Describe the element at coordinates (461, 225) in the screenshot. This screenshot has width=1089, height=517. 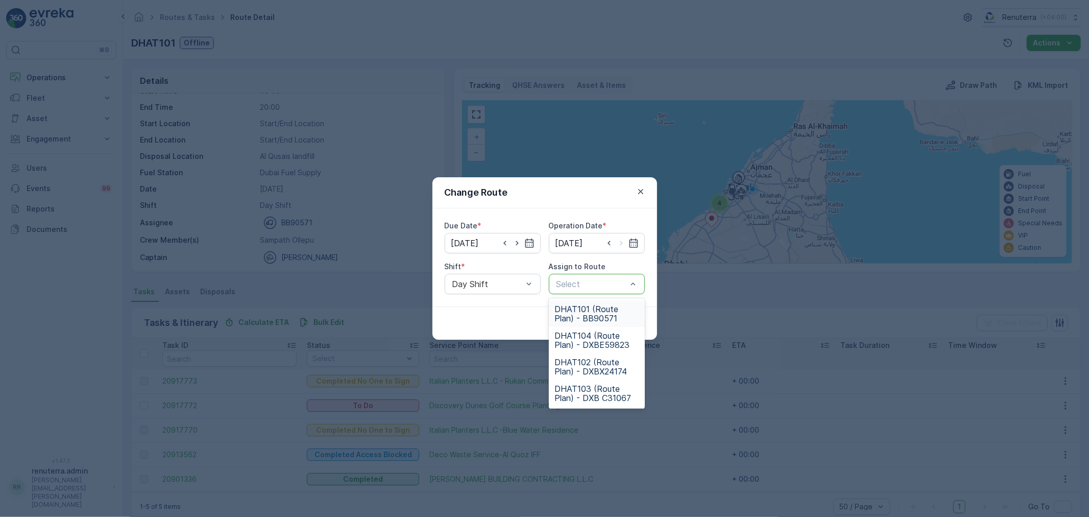
I see `label: Due Date` at that location.